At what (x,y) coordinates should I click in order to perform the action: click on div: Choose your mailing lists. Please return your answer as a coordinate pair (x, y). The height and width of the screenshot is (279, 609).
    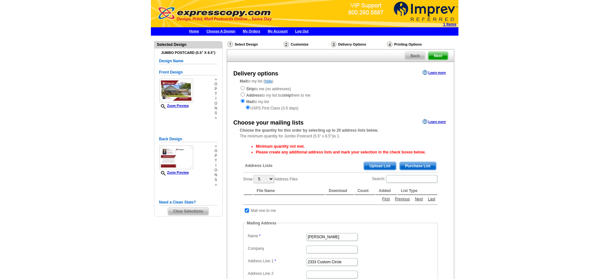
    Looking at the image, I should click on (269, 122).